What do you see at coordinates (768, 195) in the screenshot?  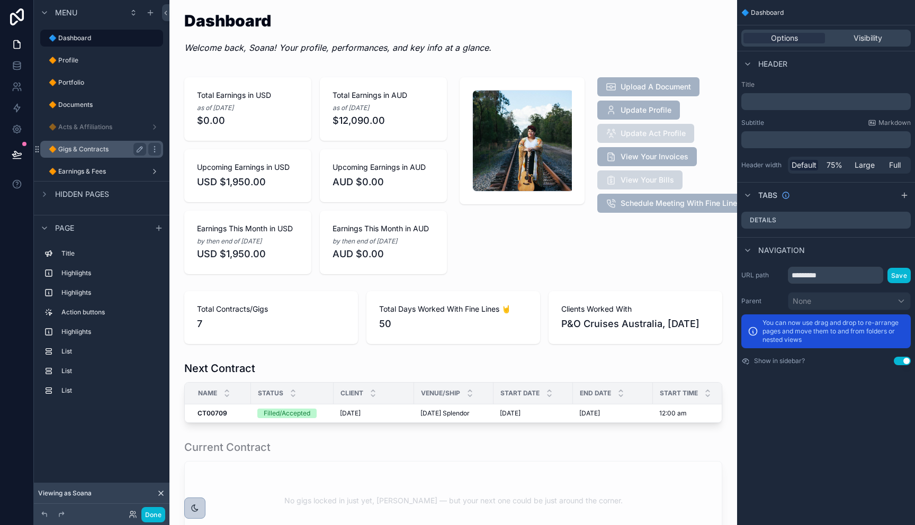 I see `span: Tabs` at bounding box center [768, 195].